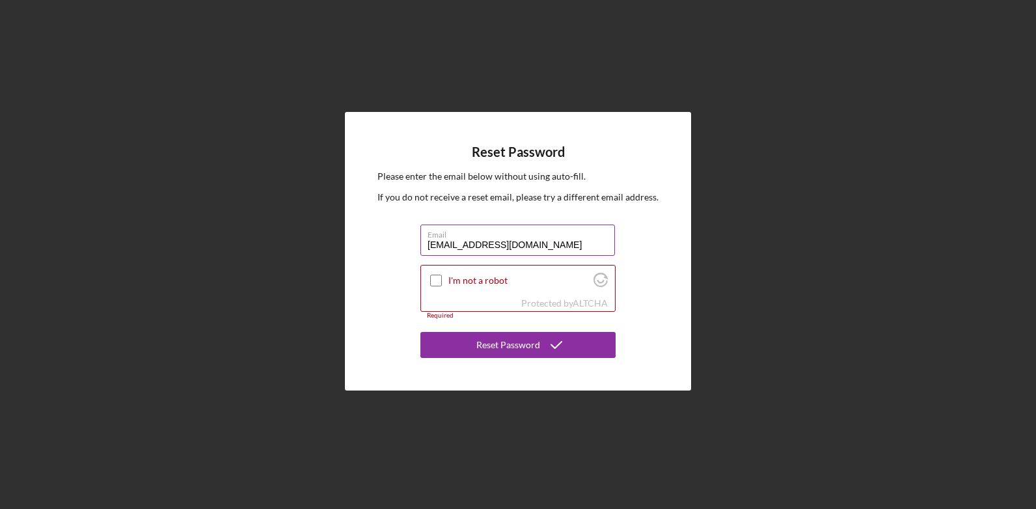  I want to click on h4: Reset Password, so click(518, 152).